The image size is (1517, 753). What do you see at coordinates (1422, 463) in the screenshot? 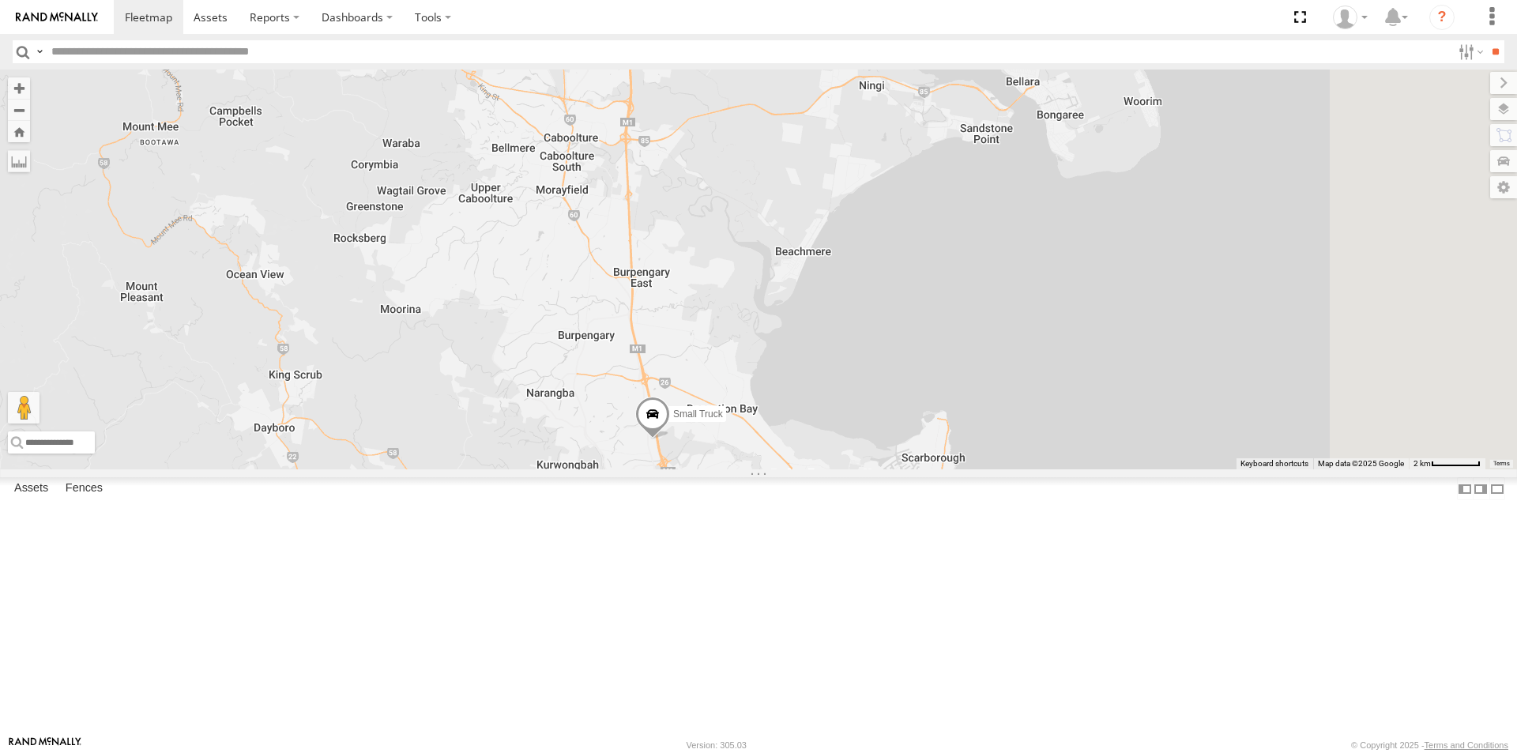
I see `span: 2 km` at bounding box center [1422, 463].